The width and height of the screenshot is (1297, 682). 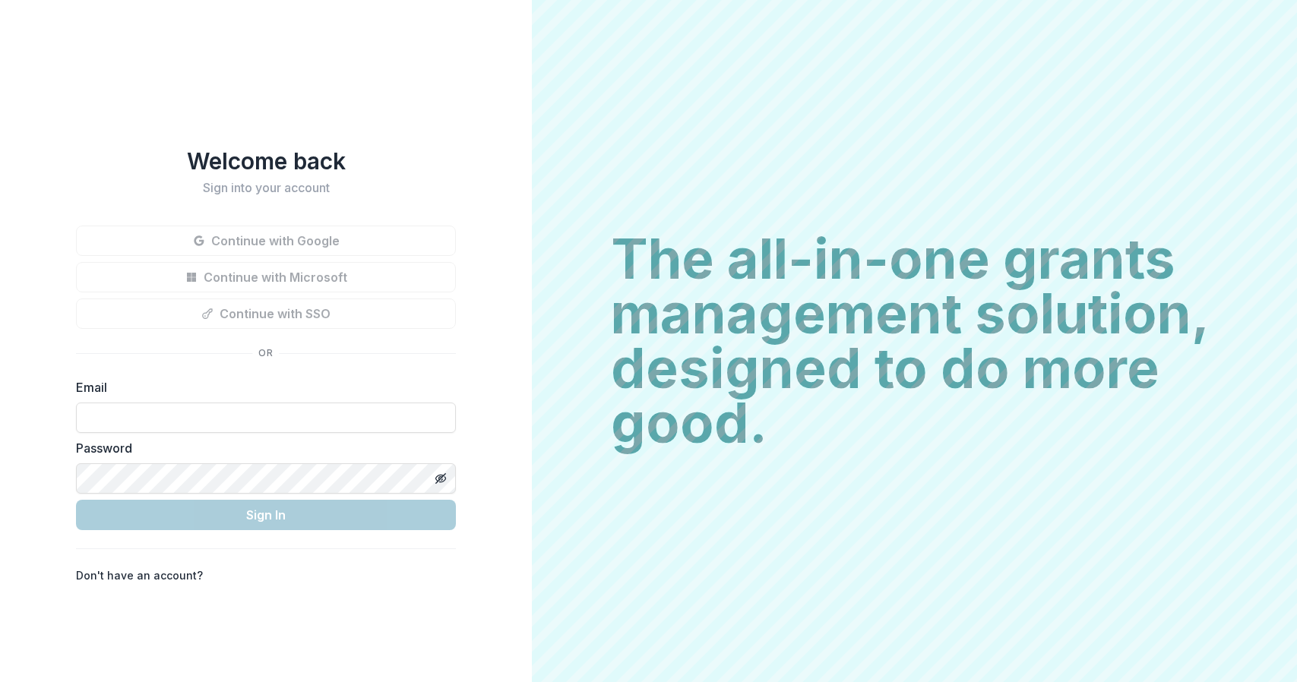 What do you see at coordinates (266, 515) in the screenshot?
I see `button: Sign In` at bounding box center [266, 515].